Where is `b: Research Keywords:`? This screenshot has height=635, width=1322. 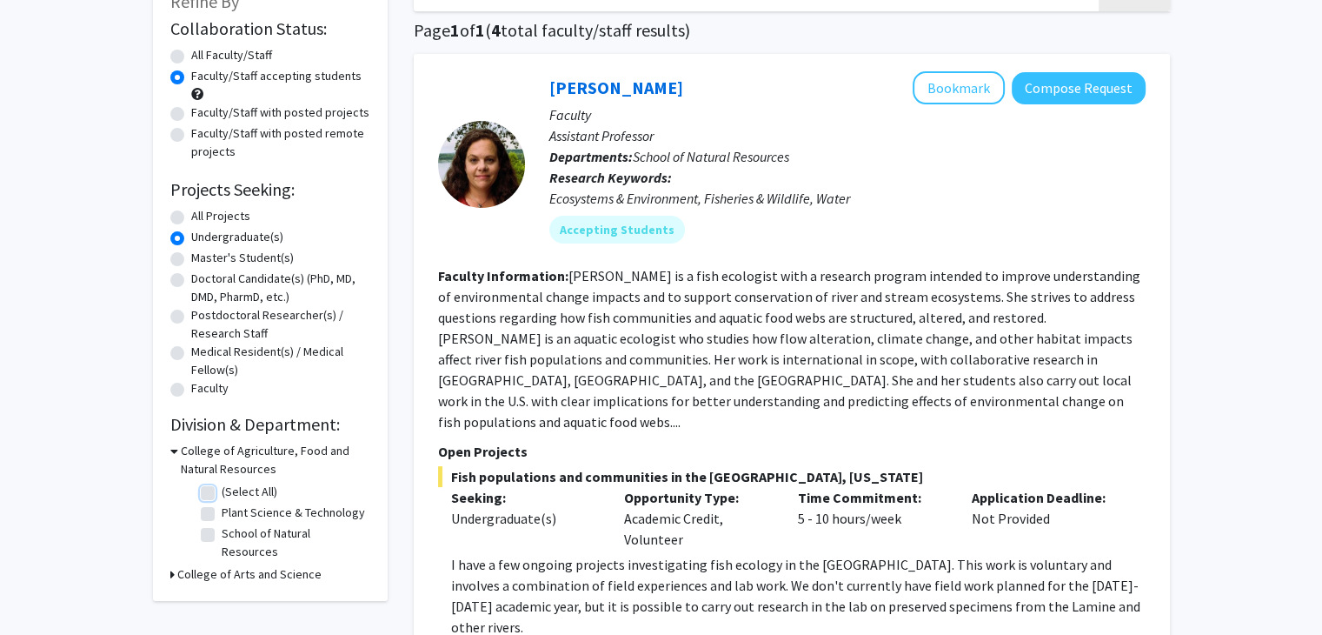 b: Research Keywords: is located at coordinates (610, 177).